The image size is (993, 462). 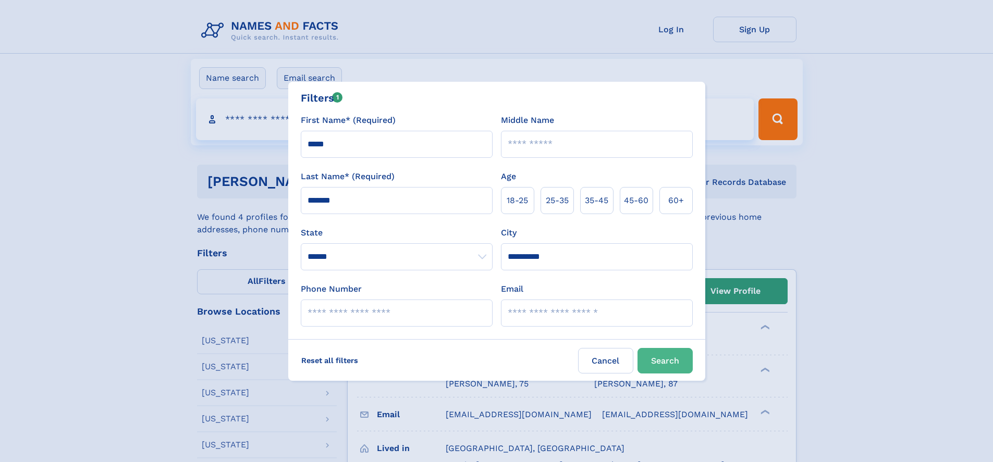 What do you see at coordinates (348, 177) in the screenshot?
I see `label: Last Name* (Required)` at bounding box center [348, 177].